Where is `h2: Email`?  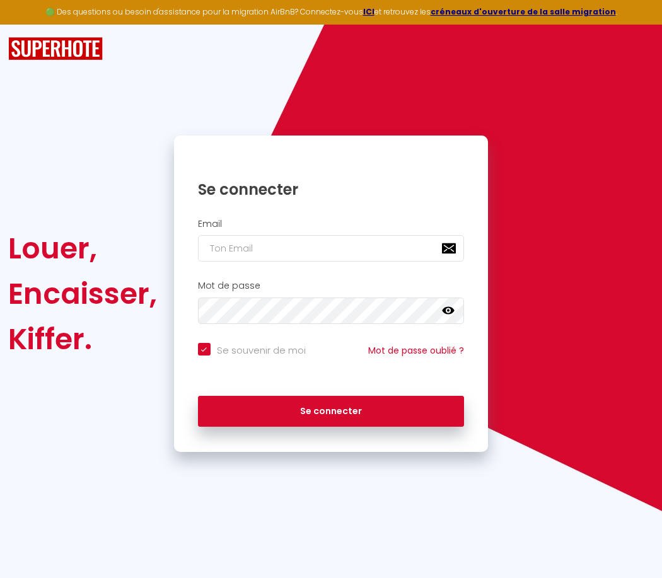
h2: Email is located at coordinates (331, 224).